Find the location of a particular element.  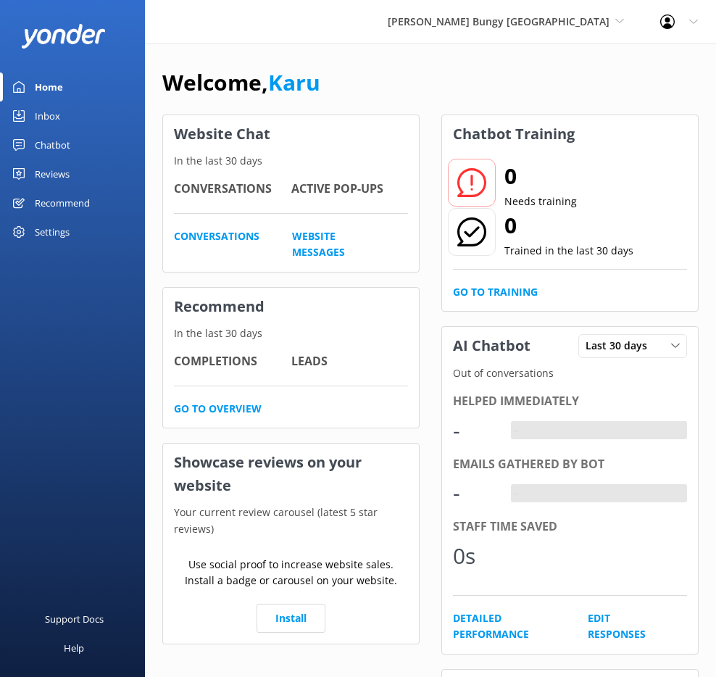

div: Settings is located at coordinates (52, 232).